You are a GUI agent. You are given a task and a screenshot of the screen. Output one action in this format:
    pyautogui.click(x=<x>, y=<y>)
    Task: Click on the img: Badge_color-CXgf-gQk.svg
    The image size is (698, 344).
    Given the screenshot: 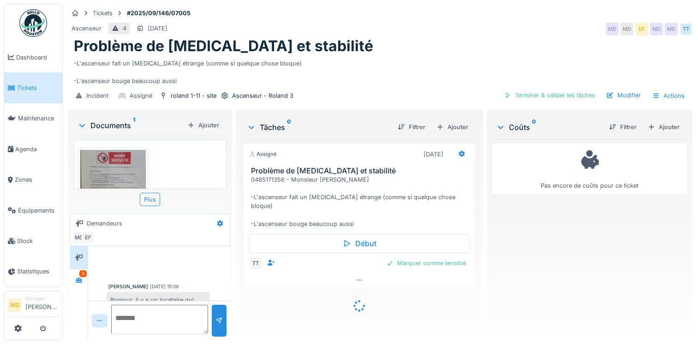 What is the action you would take?
    pyautogui.click(x=33, y=23)
    